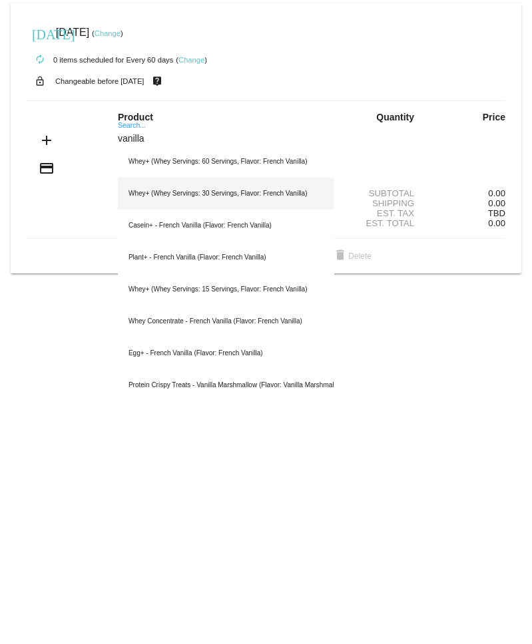 This screenshot has height=644, width=532. Describe the element at coordinates (351, 256) in the screenshot. I see `span: Delete` at that location.